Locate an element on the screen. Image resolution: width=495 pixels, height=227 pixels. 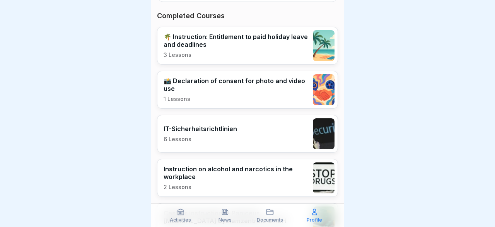
a: Instruction on alcohol and narcotics in the workplace2 Lessons is located at coordinates (248, 178).